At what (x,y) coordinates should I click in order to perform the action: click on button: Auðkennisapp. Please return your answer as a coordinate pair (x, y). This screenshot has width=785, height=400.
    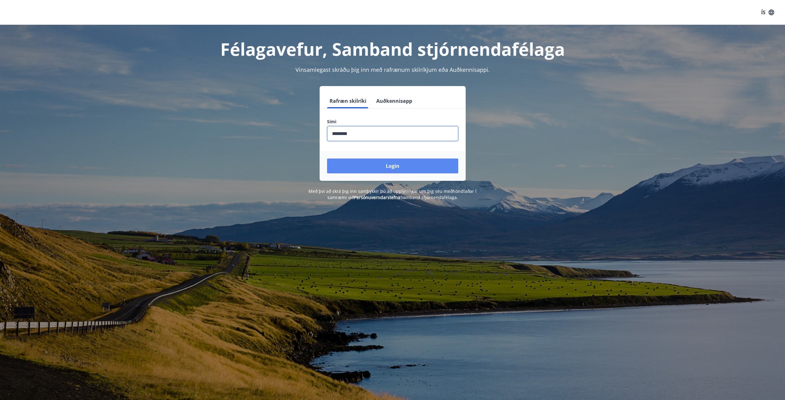
    Looking at the image, I should click on (394, 101).